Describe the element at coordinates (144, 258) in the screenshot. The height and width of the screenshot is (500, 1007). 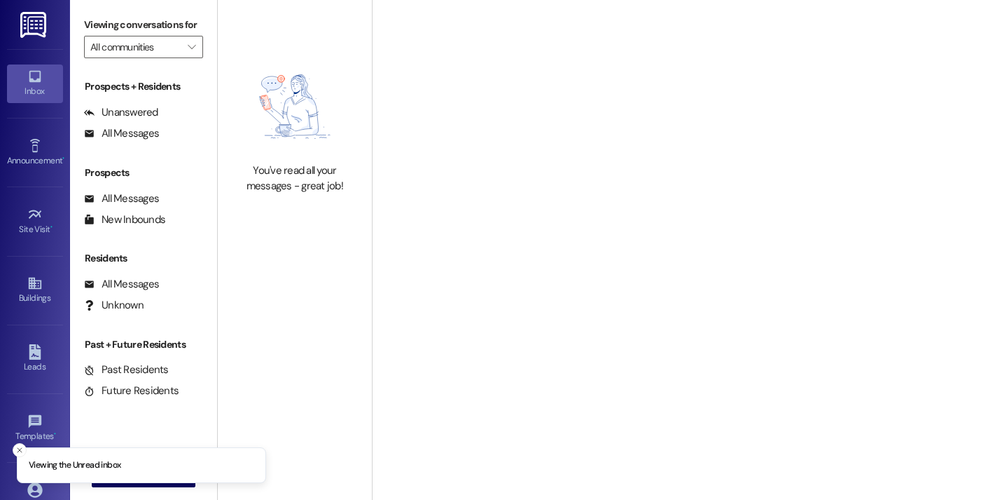
I see `div: Residents` at that location.